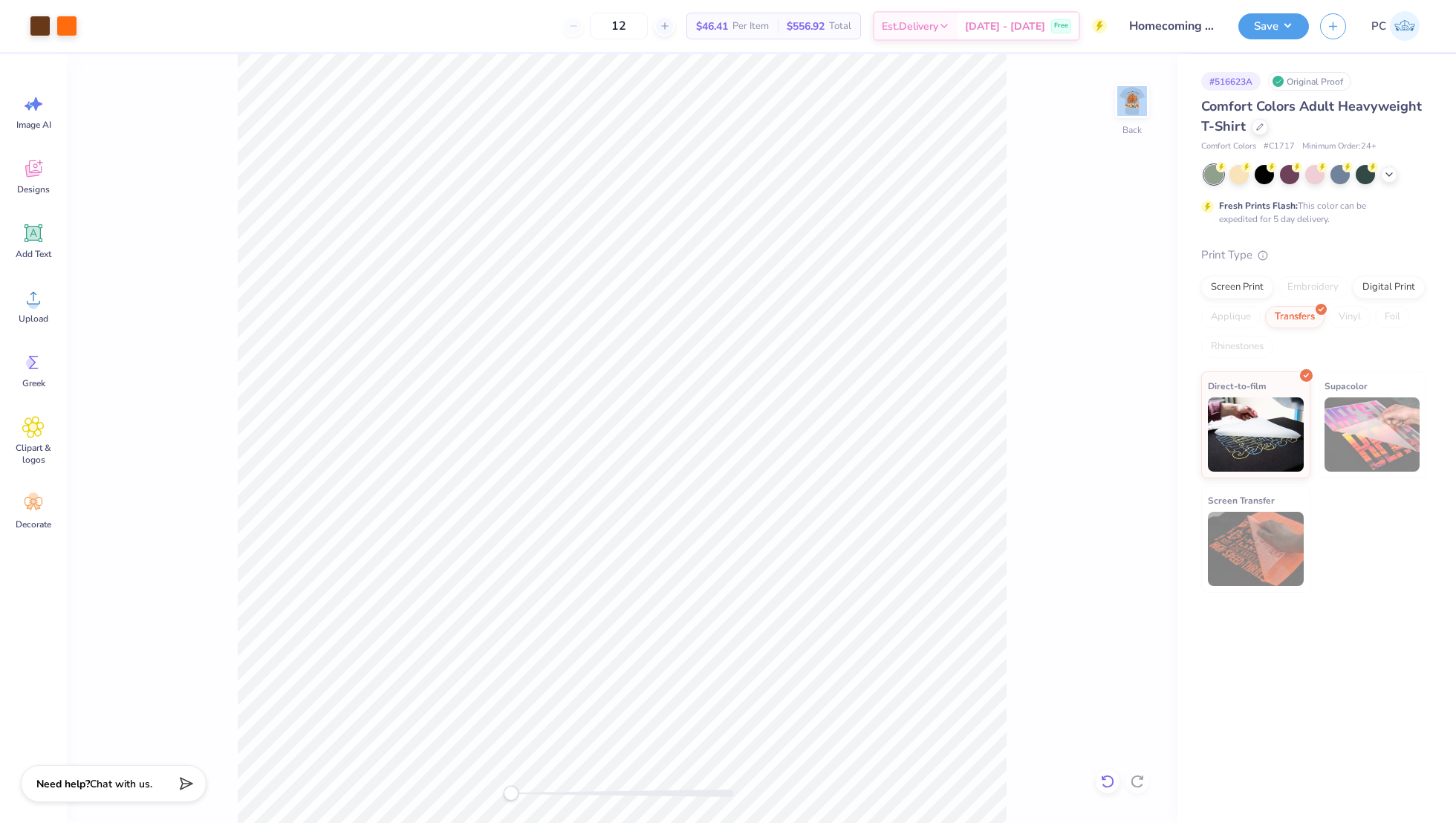  I want to click on span: Minimum Order: 24 +, so click(1339, 147).